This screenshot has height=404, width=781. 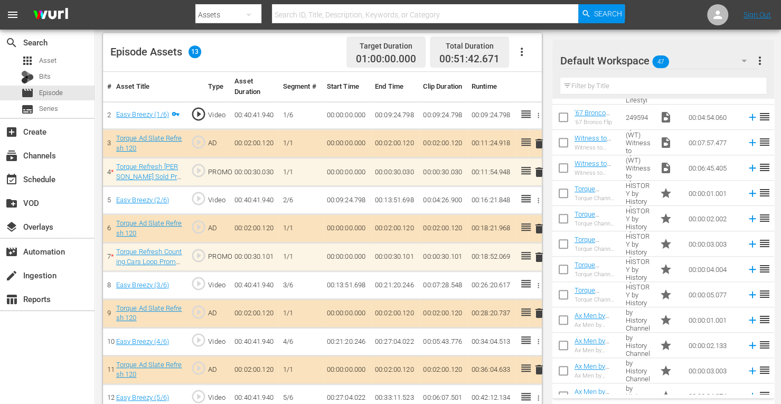 What do you see at coordinates (107, 257) in the screenshot?
I see `td: 7` at bounding box center [107, 257].